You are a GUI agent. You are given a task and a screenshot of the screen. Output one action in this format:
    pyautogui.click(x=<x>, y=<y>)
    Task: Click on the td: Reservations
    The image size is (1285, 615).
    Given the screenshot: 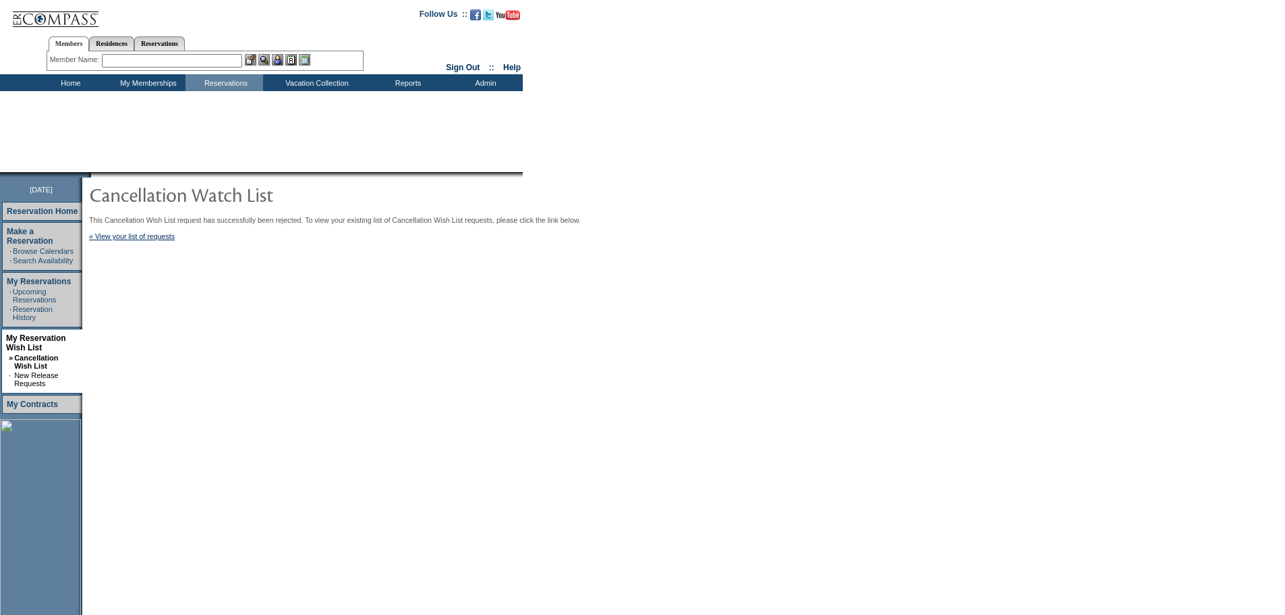 What is the action you would take?
    pyautogui.click(x=224, y=82)
    